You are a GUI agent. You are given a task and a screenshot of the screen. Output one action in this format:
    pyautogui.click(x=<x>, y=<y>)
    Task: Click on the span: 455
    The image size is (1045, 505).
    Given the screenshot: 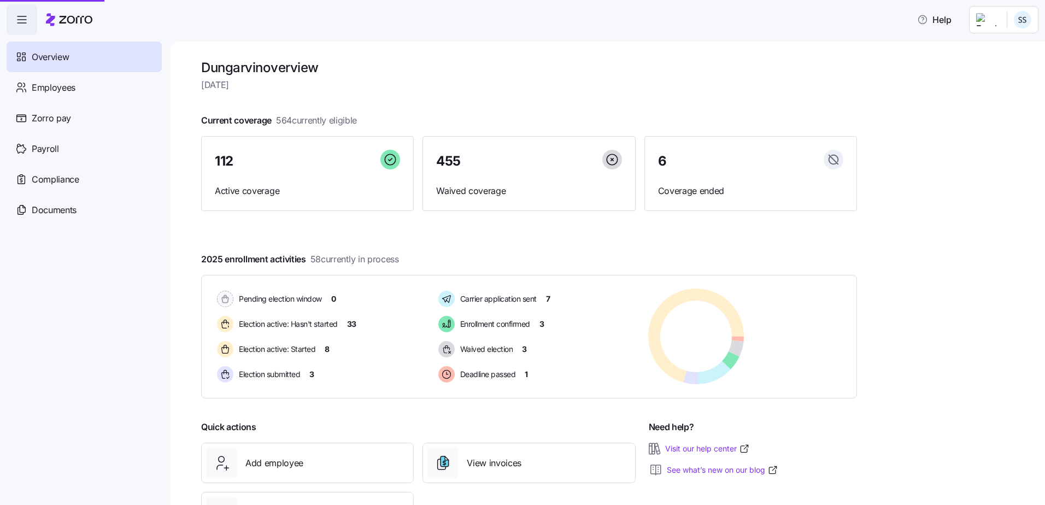 What is the action you would take?
    pyautogui.click(x=448, y=161)
    